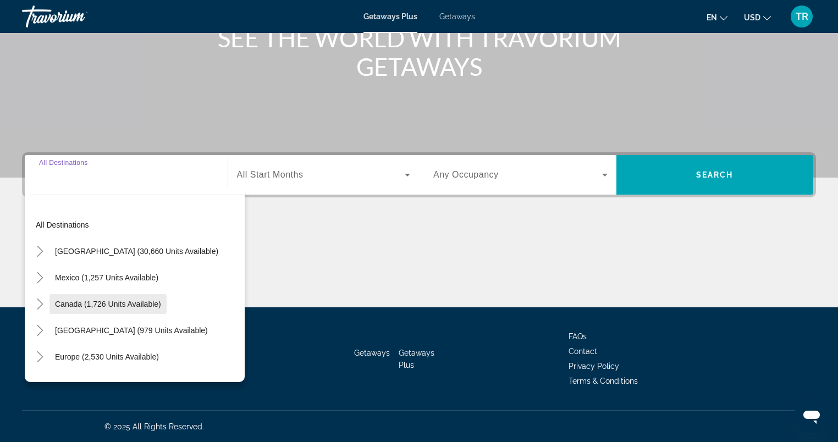 This screenshot has width=838, height=442. What do you see at coordinates (466, 174) in the screenshot?
I see `span: Any Occupancy` at bounding box center [466, 174].